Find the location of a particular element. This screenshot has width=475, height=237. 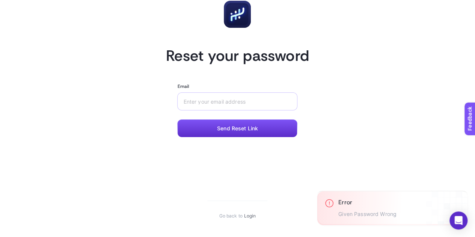

input: Enter your email address is located at coordinates (237, 101).